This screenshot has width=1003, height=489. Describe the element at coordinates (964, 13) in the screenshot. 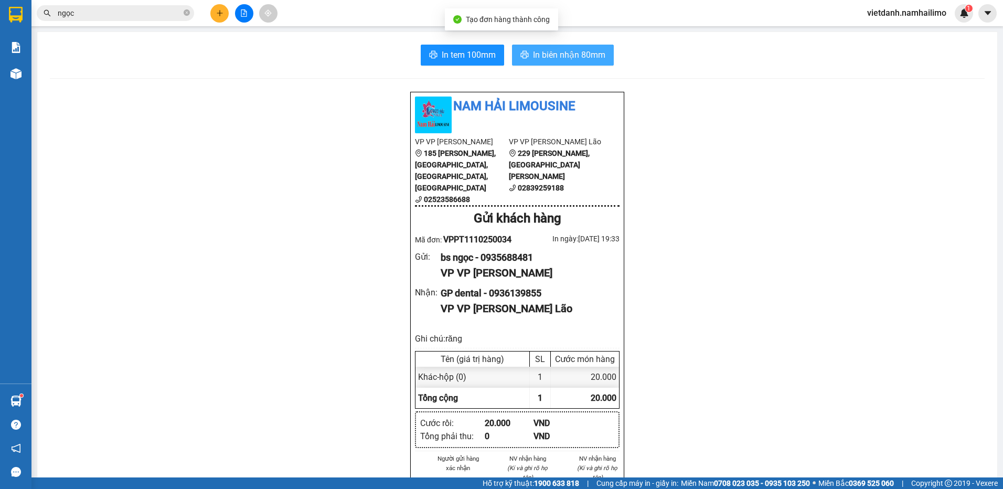

I see `img: icon-new-feature` at that location.